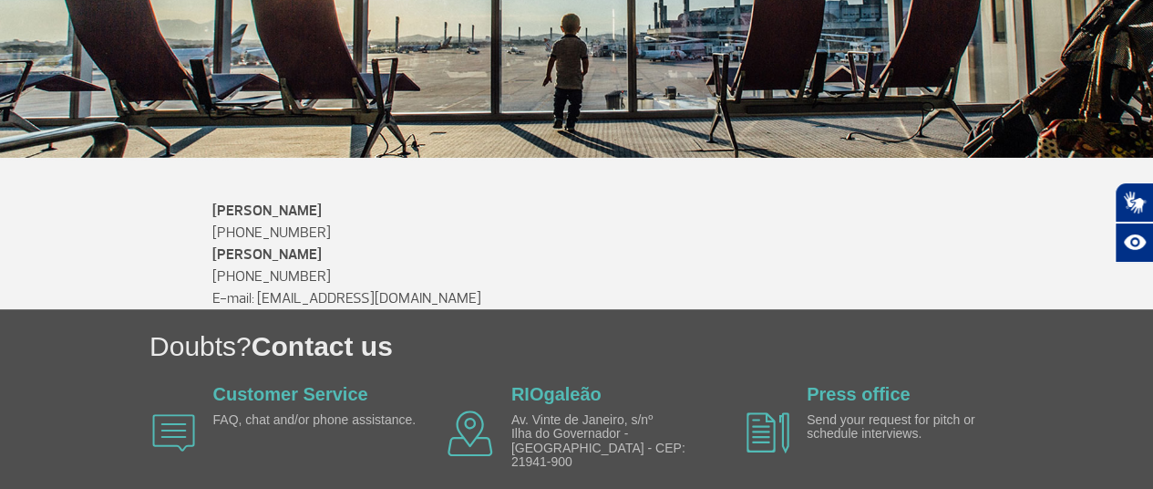 The image size is (1153, 489). Describe the element at coordinates (651, 345) in the screenshot. I see `h1: Doubts?` at that location.